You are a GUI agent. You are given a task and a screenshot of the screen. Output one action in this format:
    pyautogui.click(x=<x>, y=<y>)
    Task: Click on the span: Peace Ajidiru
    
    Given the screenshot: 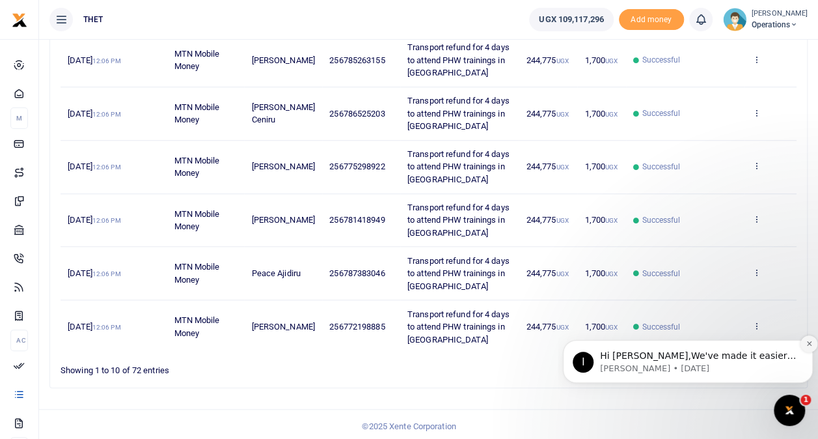 What is the action you would take?
    pyautogui.click(x=276, y=273)
    